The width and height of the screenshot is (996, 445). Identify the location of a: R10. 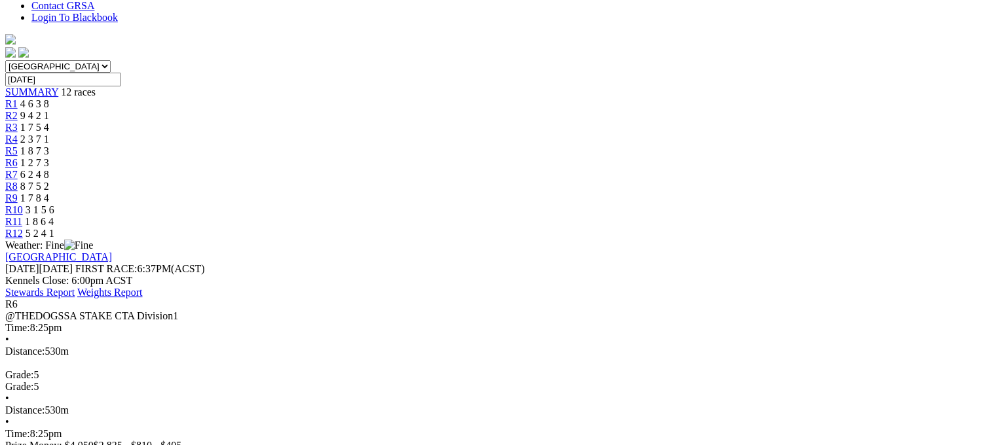
(14, 210).